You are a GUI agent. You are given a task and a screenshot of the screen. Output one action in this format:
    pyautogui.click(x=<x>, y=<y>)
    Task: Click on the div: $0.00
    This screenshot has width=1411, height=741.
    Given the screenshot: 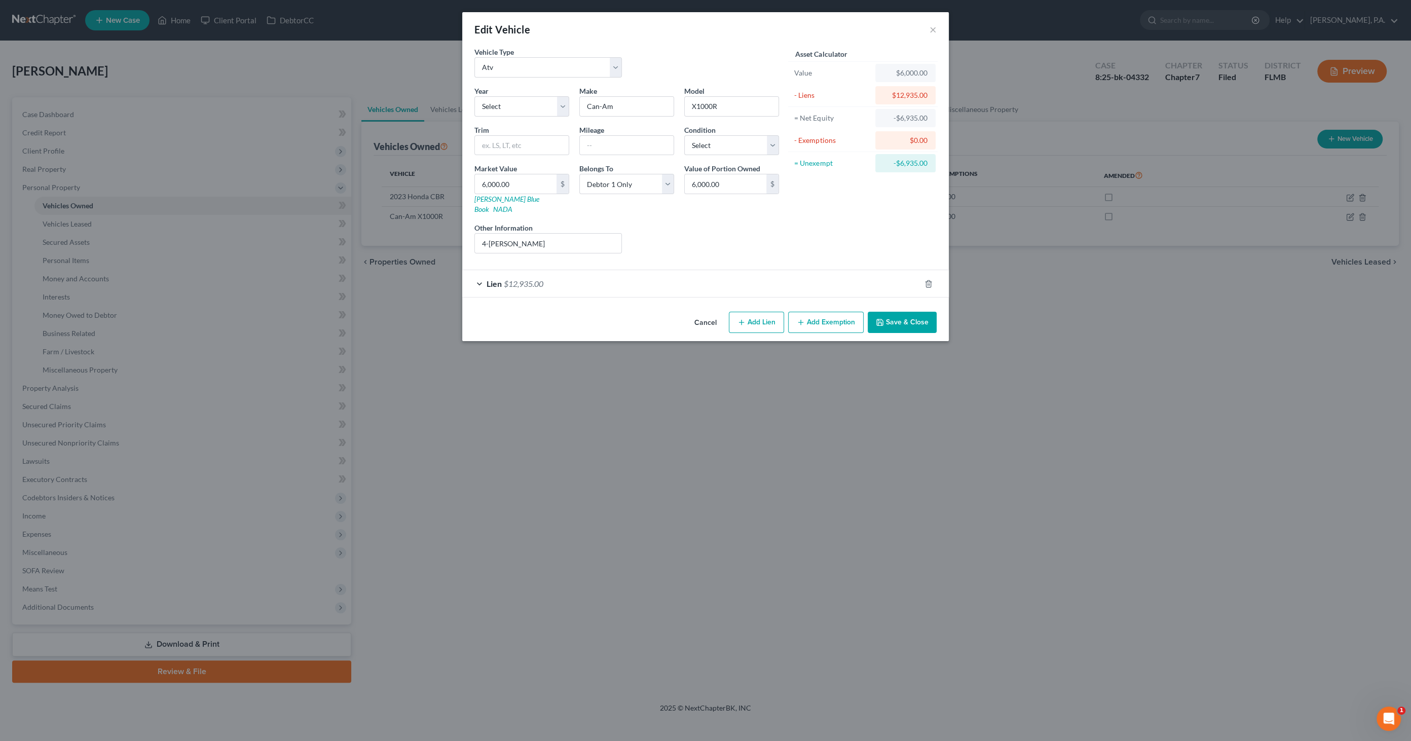 What is the action you would take?
    pyautogui.click(x=905, y=140)
    